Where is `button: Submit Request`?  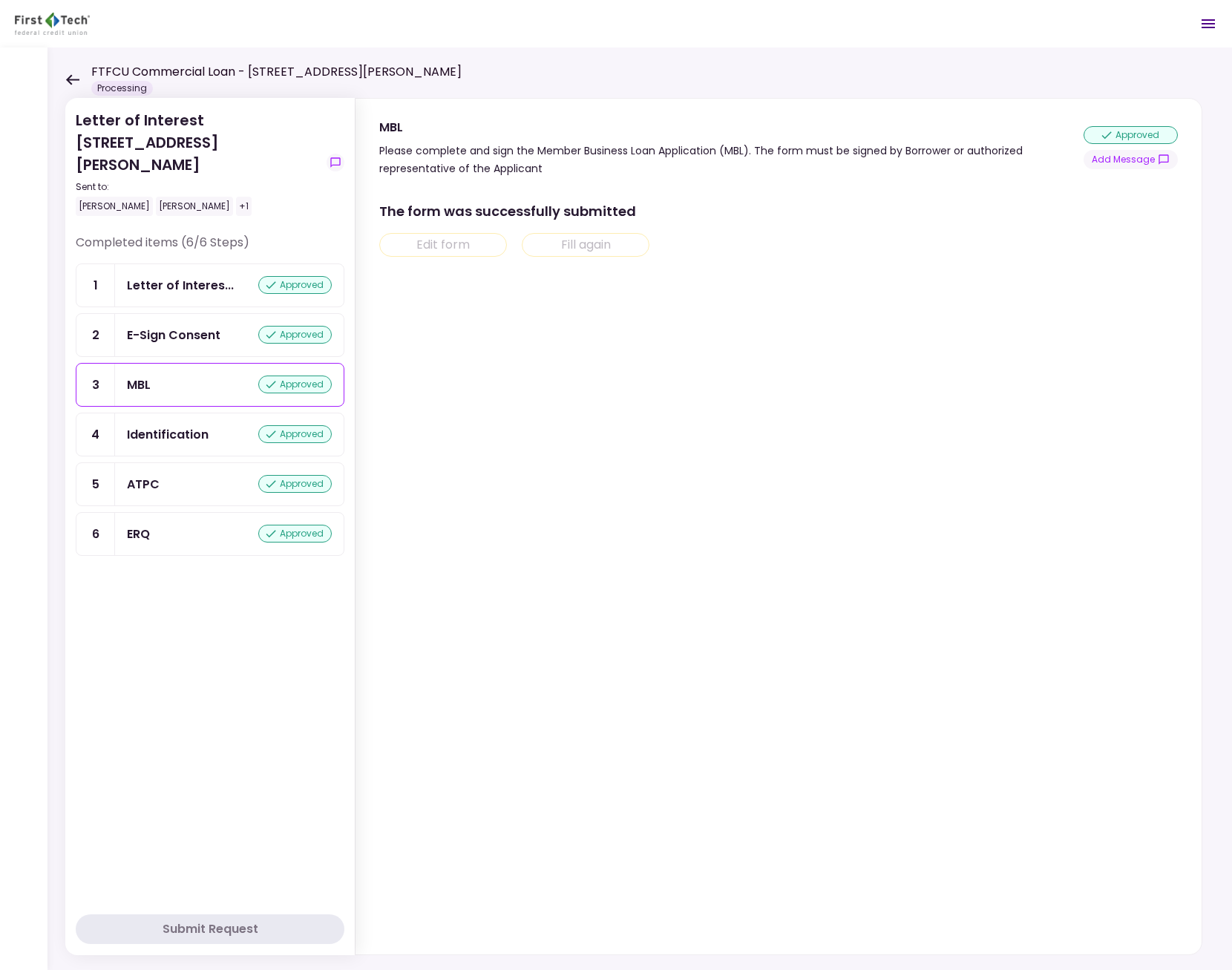
button: Submit Request is located at coordinates (210, 929).